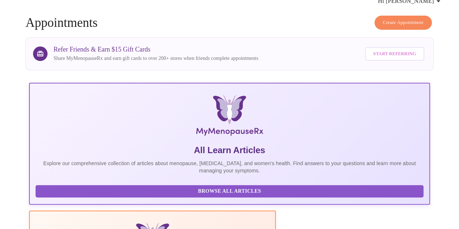 Image resolution: width=459 pixels, height=229 pixels. What do you see at coordinates (403, 23) in the screenshot?
I see `span: Create Appointment` at bounding box center [403, 23].